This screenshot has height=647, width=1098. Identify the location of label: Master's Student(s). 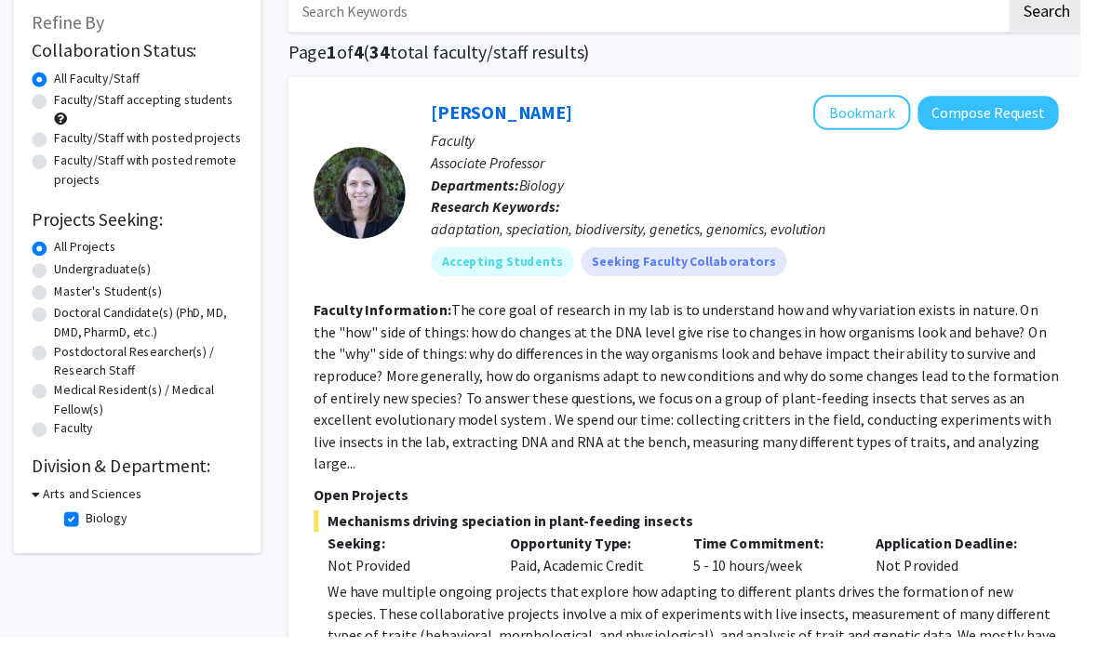
(110, 296).